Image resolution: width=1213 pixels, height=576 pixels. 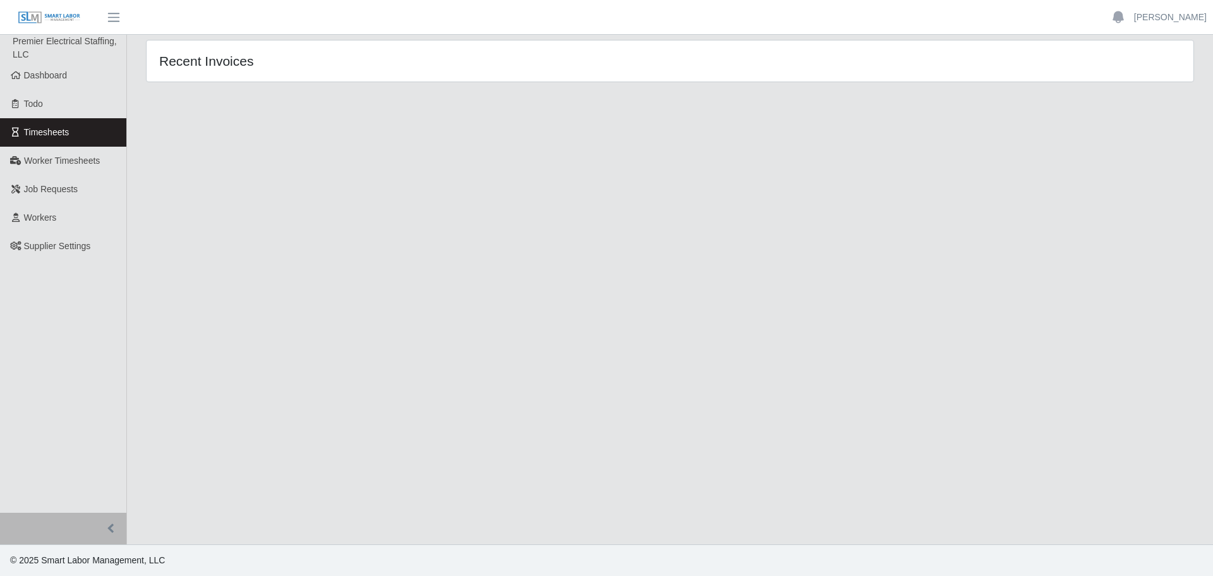 I want to click on span: Timesheets, so click(x=47, y=132).